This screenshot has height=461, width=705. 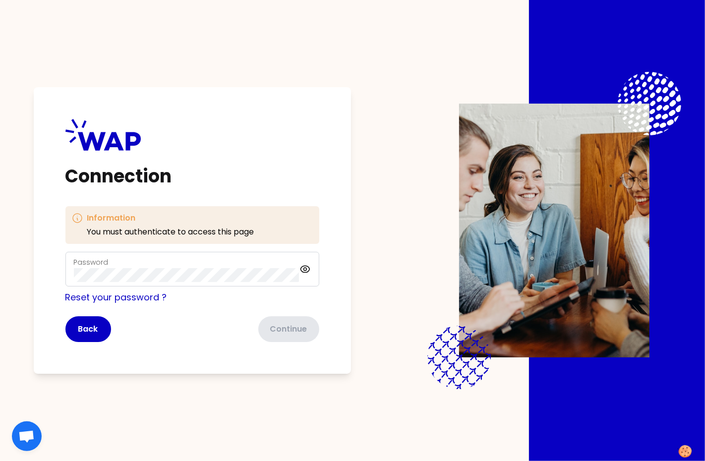 What do you see at coordinates (88, 329) in the screenshot?
I see `button: Back` at bounding box center [88, 329].